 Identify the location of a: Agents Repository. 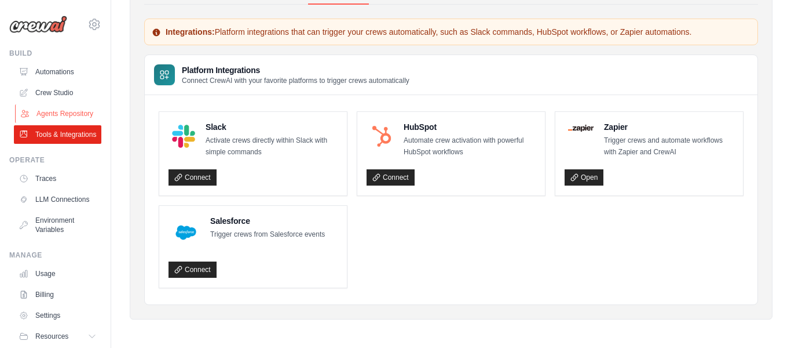
(59, 114).